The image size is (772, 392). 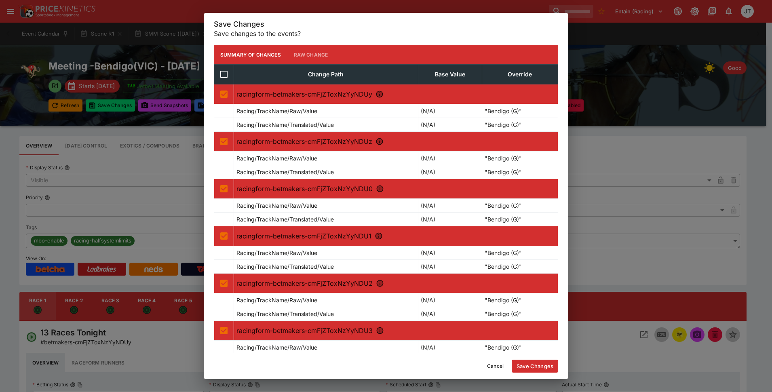 What do you see at coordinates (311, 55) in the screenshot?
I see `button: Raw Change` at bounding box center [311, 55].